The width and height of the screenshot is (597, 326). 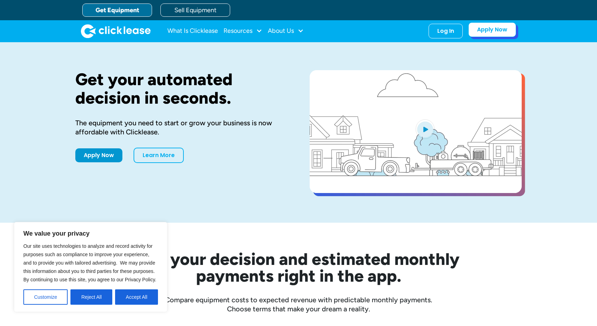 What do you see at coordinates (425, 129) in the screenshot?
I see `img: Blue play button logo on a light blue circular background` at bounding box center [425, 129].